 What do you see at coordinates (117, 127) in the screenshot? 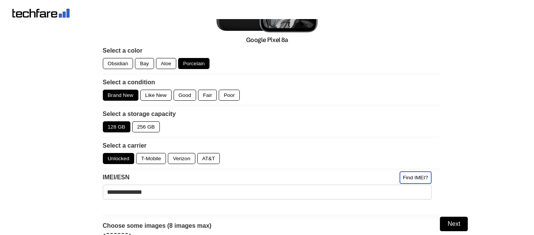
I see `div: 128 GB` at bounding box center [117, 127].